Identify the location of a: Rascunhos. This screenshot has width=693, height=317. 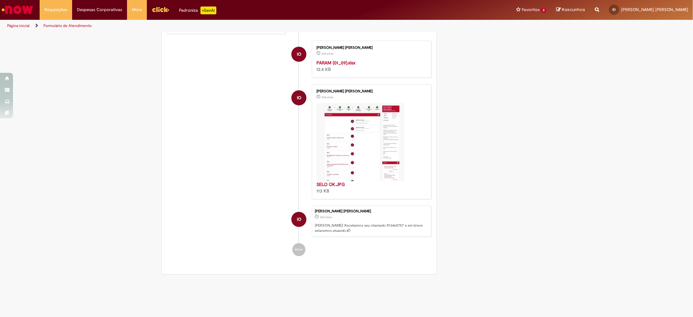
(571, 10).